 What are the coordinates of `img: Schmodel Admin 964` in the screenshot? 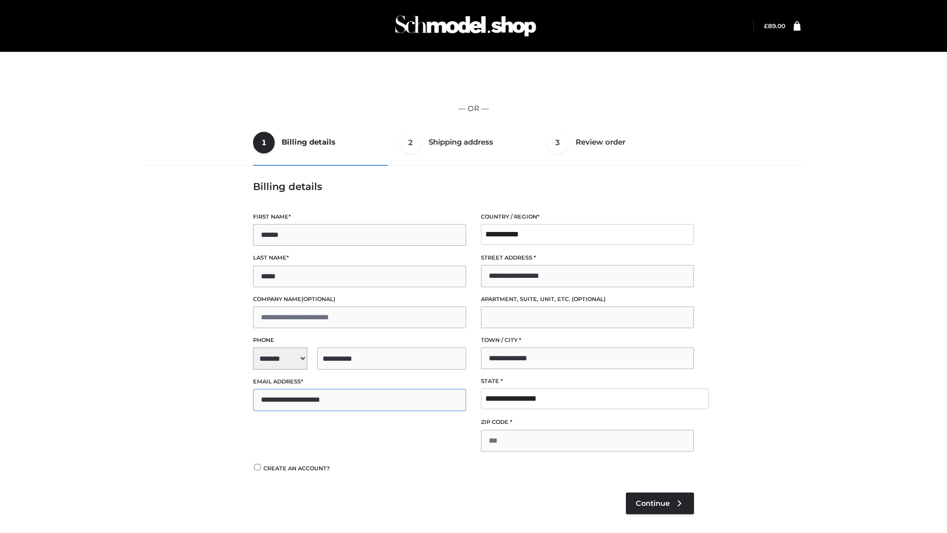 It's located at (466, 26).